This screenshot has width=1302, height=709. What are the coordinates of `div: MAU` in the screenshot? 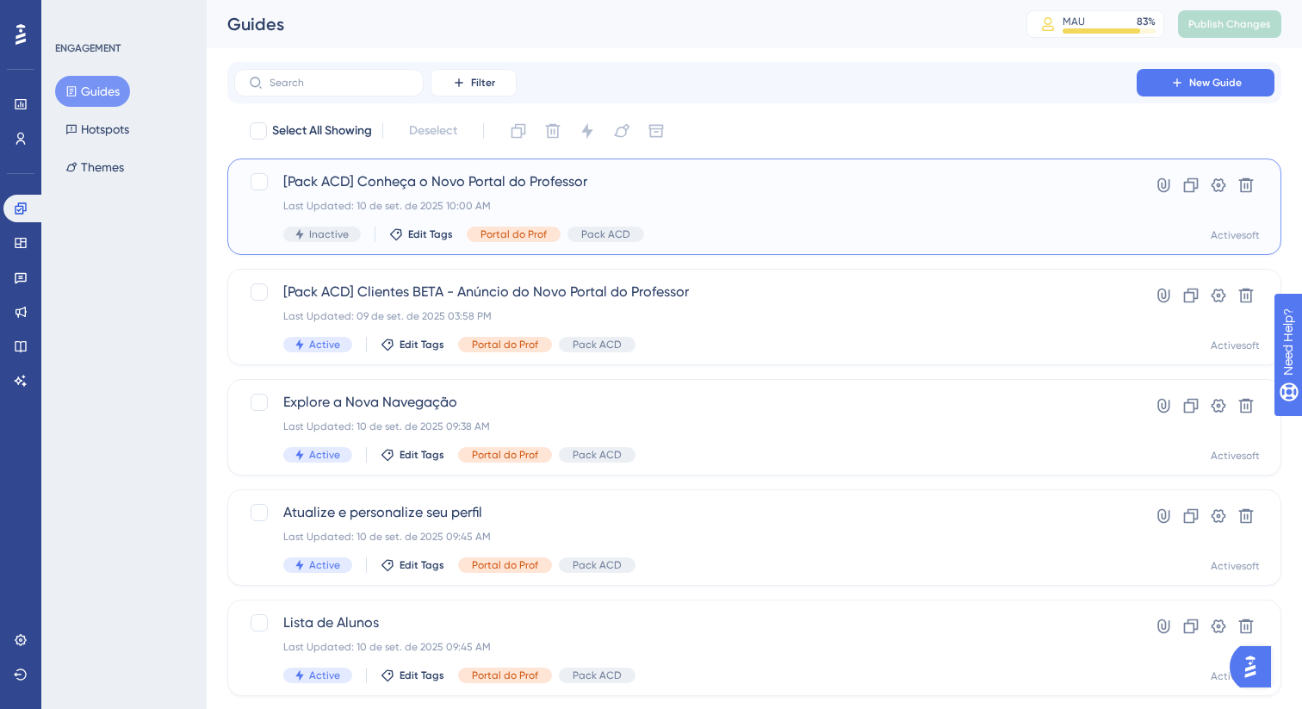 It's located at (1074, 22).